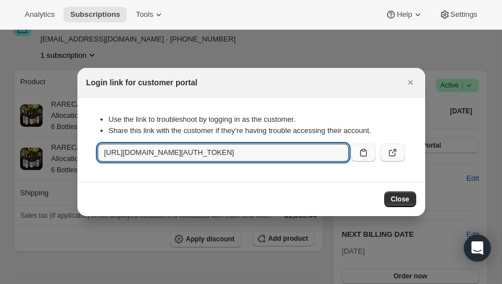  I want to click on span: Settings, so click(463, 15).